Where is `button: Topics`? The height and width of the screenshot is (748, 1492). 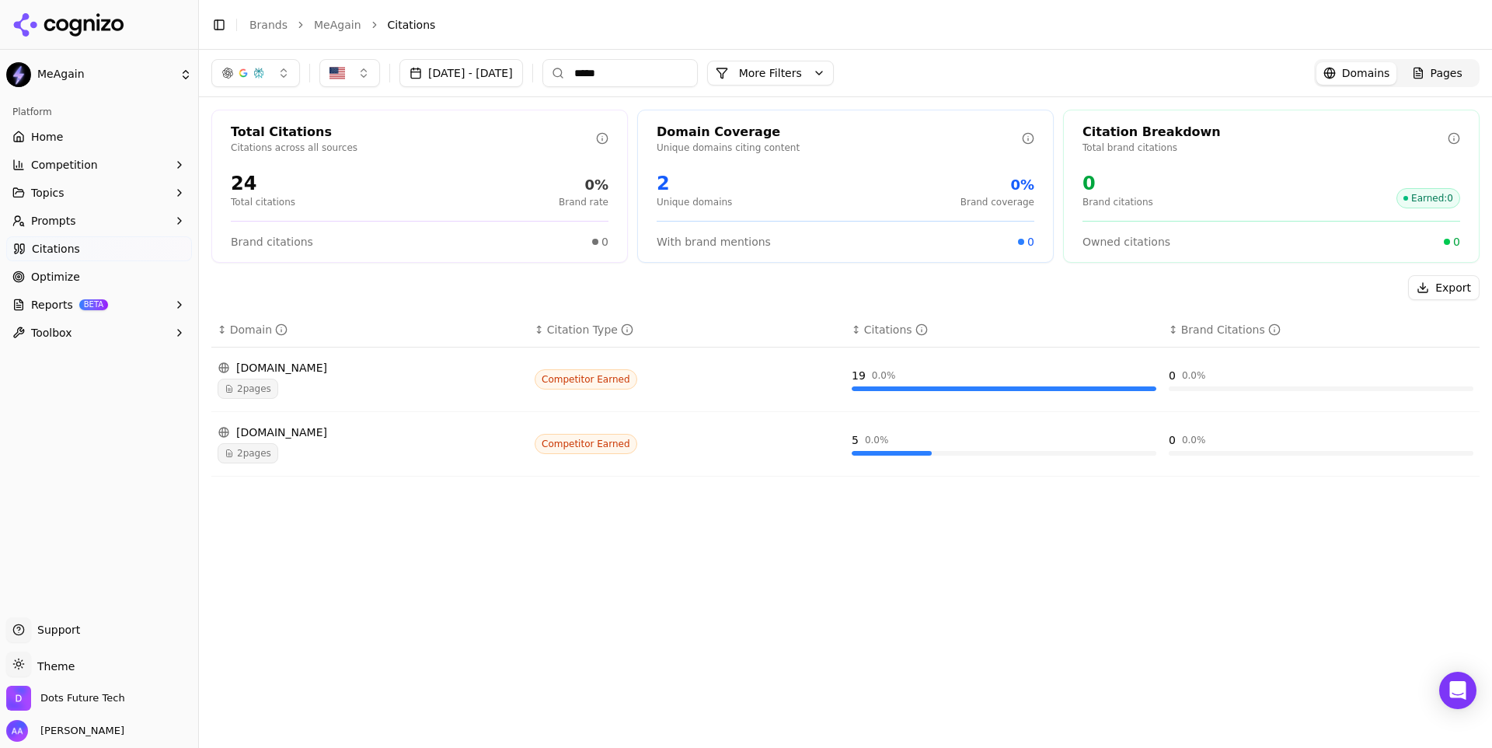
button: Topics is located at coordinates (99, 193).